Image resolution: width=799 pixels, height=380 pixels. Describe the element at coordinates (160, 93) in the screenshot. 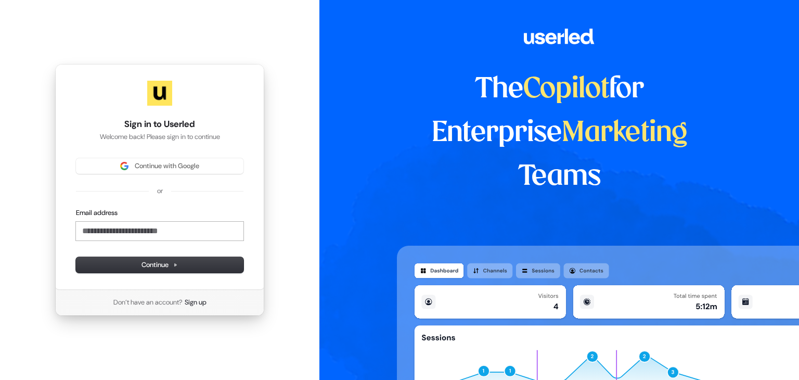

I see `img: Userled` at that location.